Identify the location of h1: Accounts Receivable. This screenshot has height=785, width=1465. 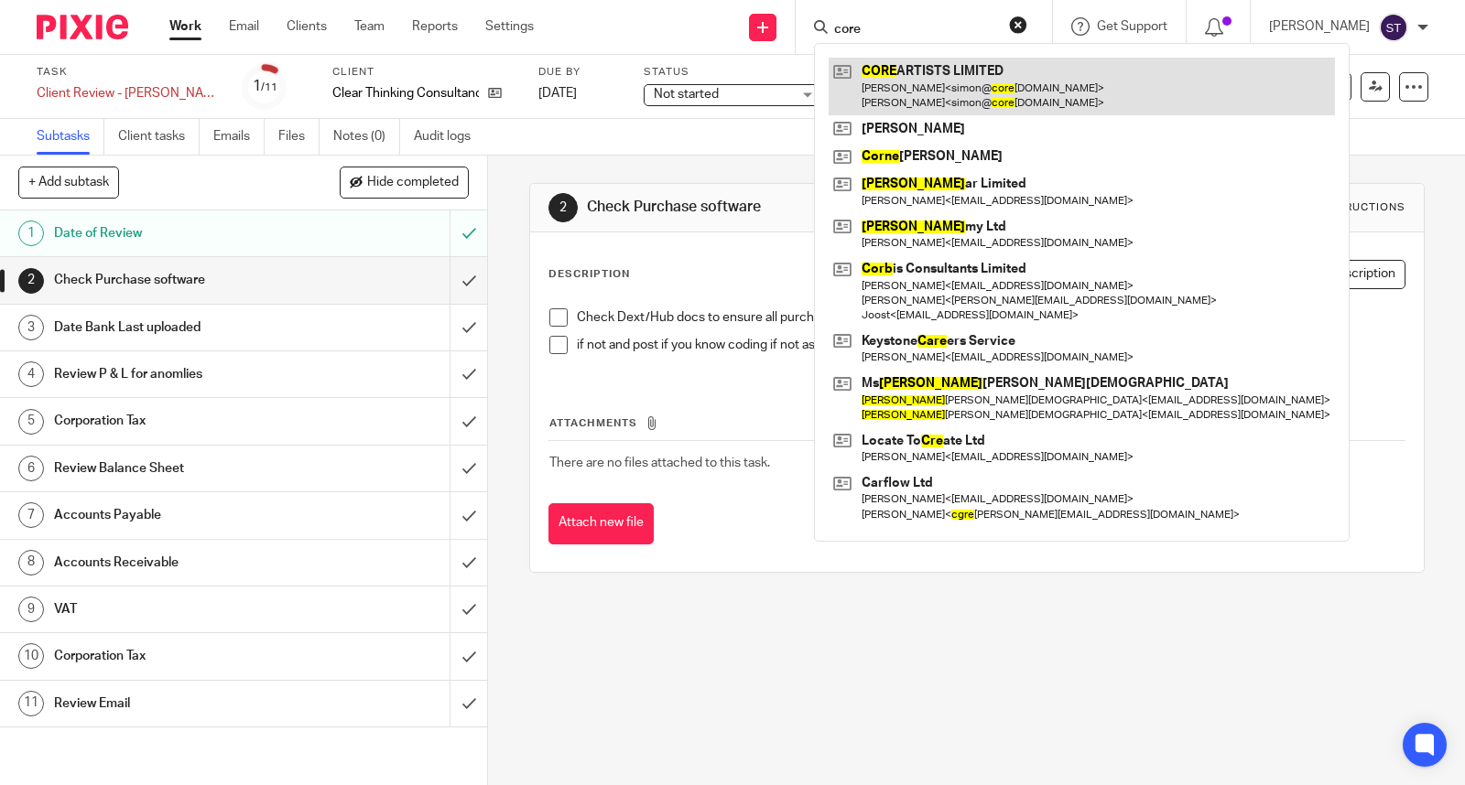
(179, 563).